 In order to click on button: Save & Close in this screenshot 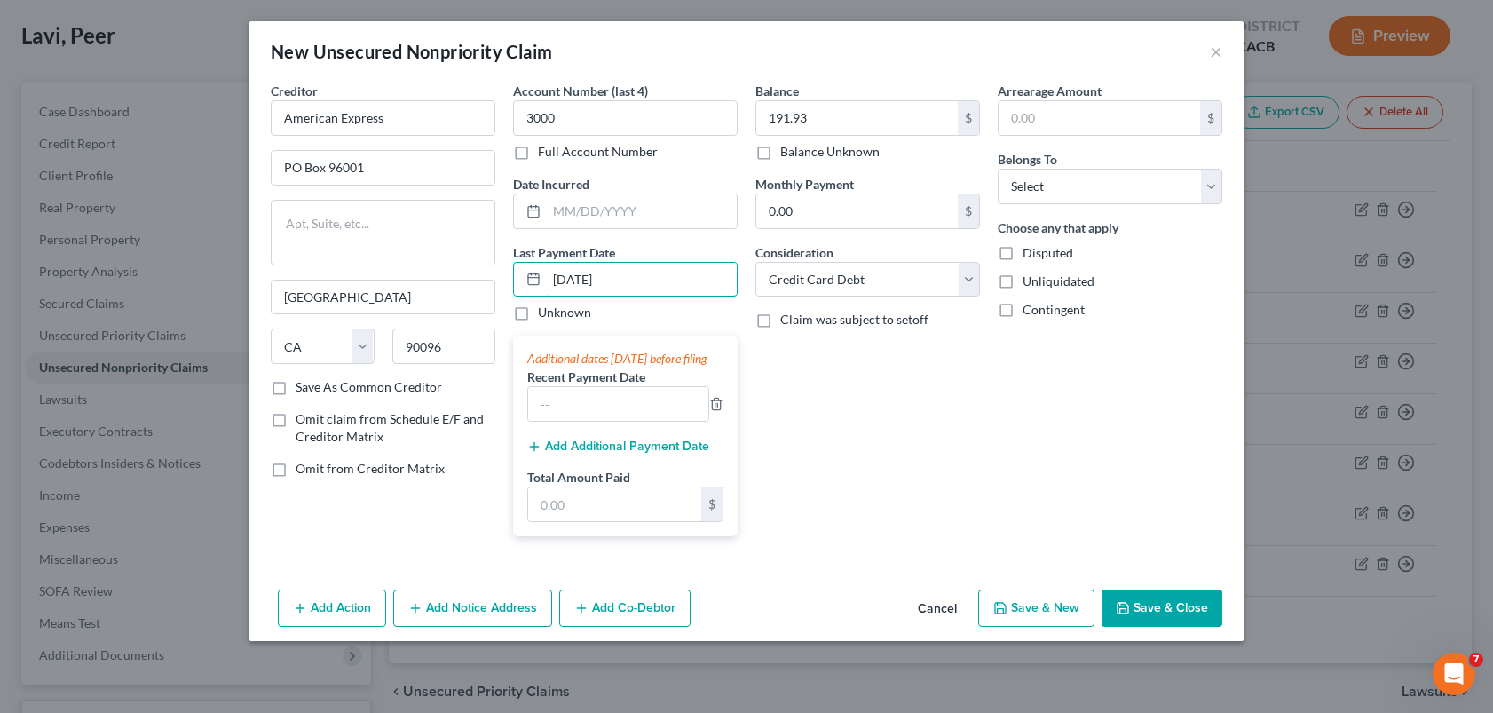, I will do `click(1162, 608)`.